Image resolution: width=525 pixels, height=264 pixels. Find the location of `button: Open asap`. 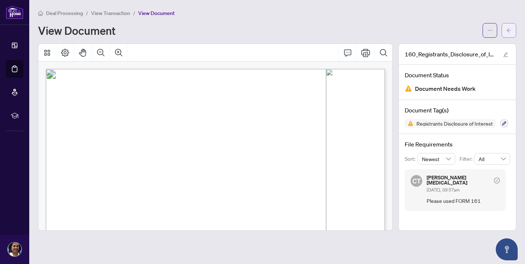

button: Open asap is located at coordinates (507, 249).